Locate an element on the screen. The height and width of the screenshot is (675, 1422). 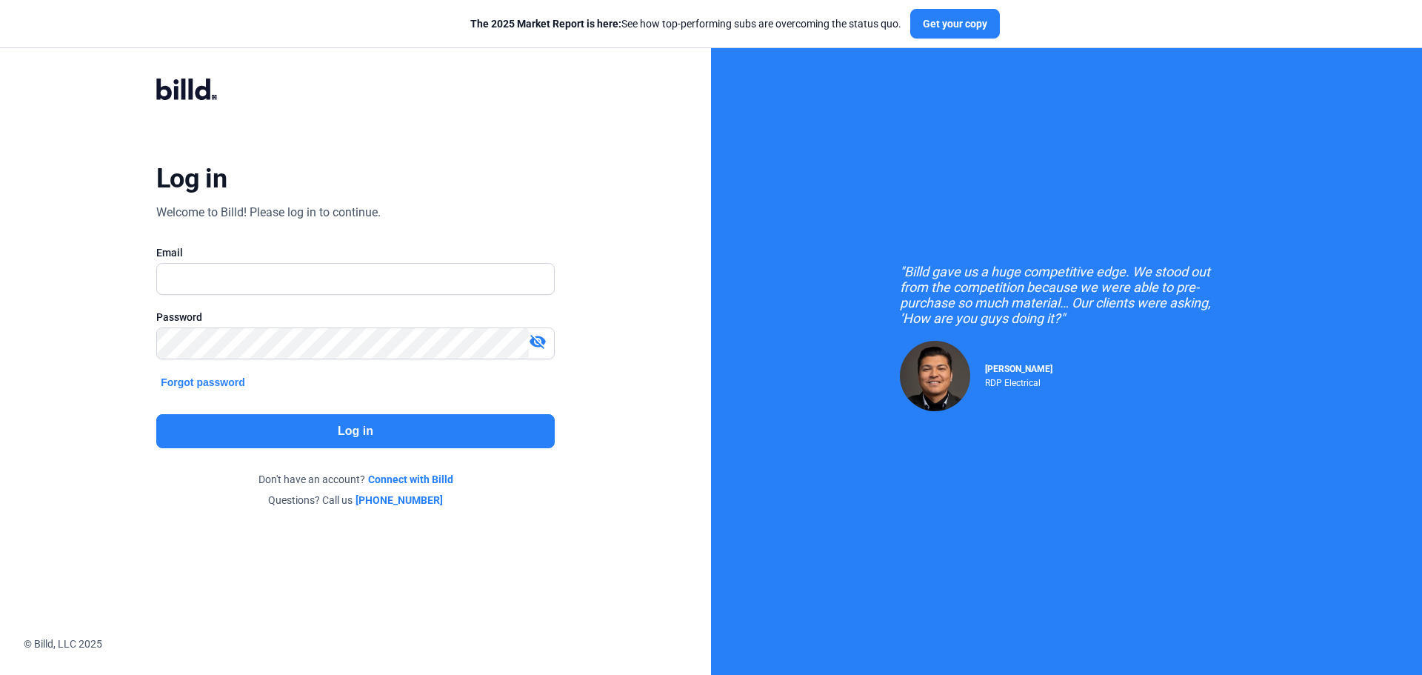
button: Get your copy is located at coordinates (955, 24).